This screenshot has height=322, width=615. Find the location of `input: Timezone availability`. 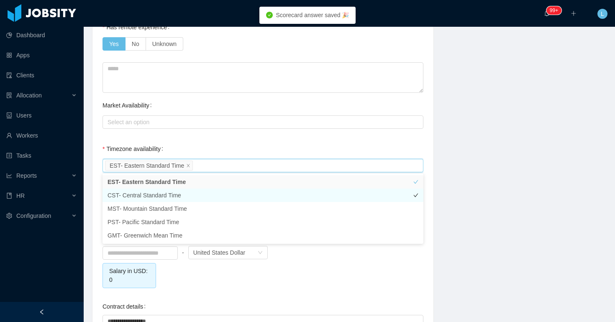

input: Timezone availability is located at coordinates (197, 166).